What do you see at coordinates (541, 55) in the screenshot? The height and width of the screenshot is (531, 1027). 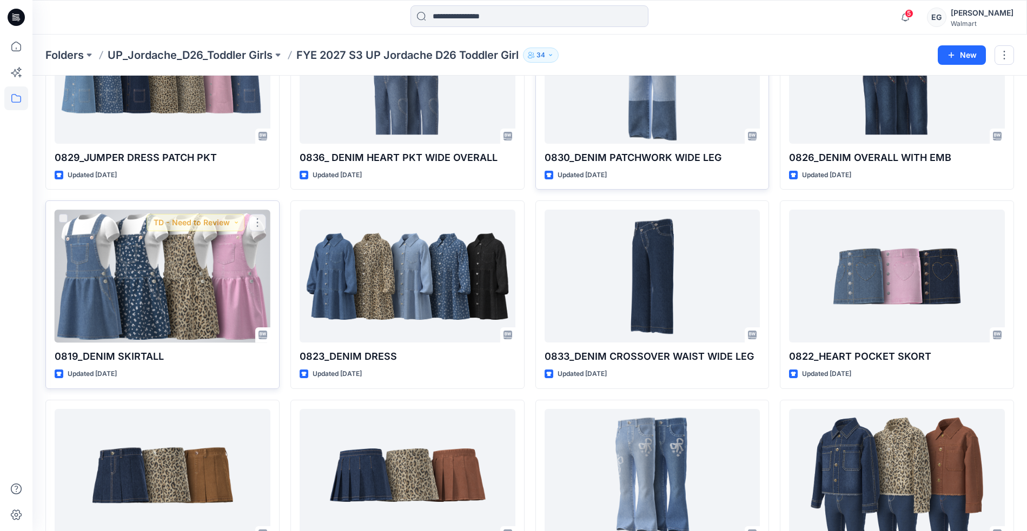 I see `button: 34` at bounding box center [541, 55].